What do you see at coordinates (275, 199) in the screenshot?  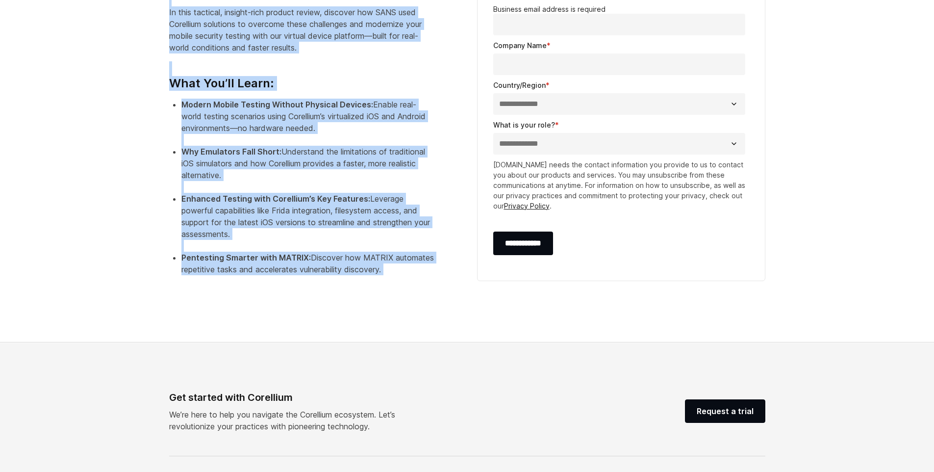 I see `strong: Enhanced Testing with Corellium’s Key Features:` at bounding box center [275, 199].